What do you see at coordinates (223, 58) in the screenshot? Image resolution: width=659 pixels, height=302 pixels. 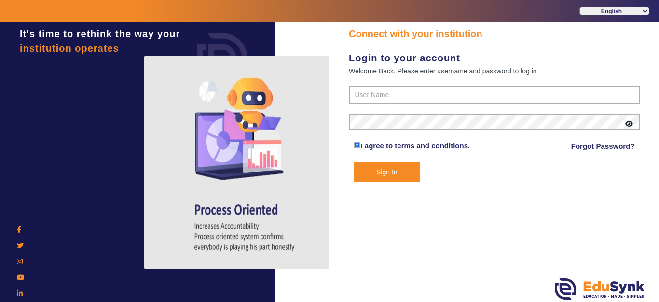 I see `img: login.png` at bounding box center [223, 58].